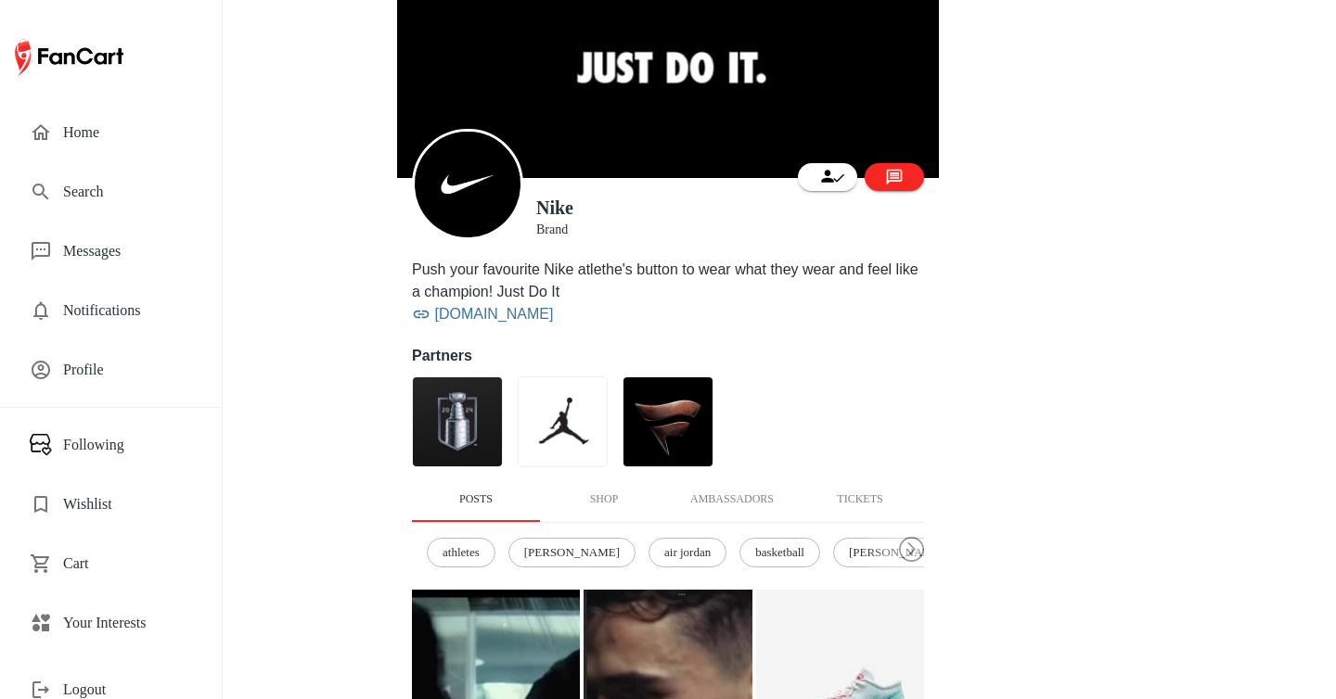 The height and width of the screenshot is (699, 1336). Describe the element at coordinates (476, 500) in the screenshot. I see `button: Posts` at that location.